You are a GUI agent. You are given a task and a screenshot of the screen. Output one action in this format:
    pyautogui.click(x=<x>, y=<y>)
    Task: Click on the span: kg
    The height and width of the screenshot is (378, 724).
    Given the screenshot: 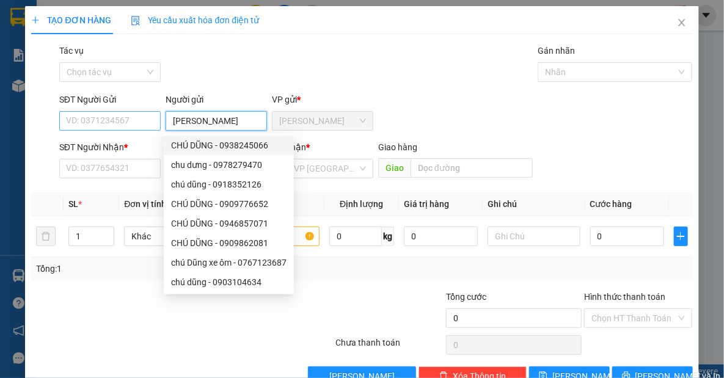 What is the action you would take?
    pyautogui.click(x=388, y=236)
    